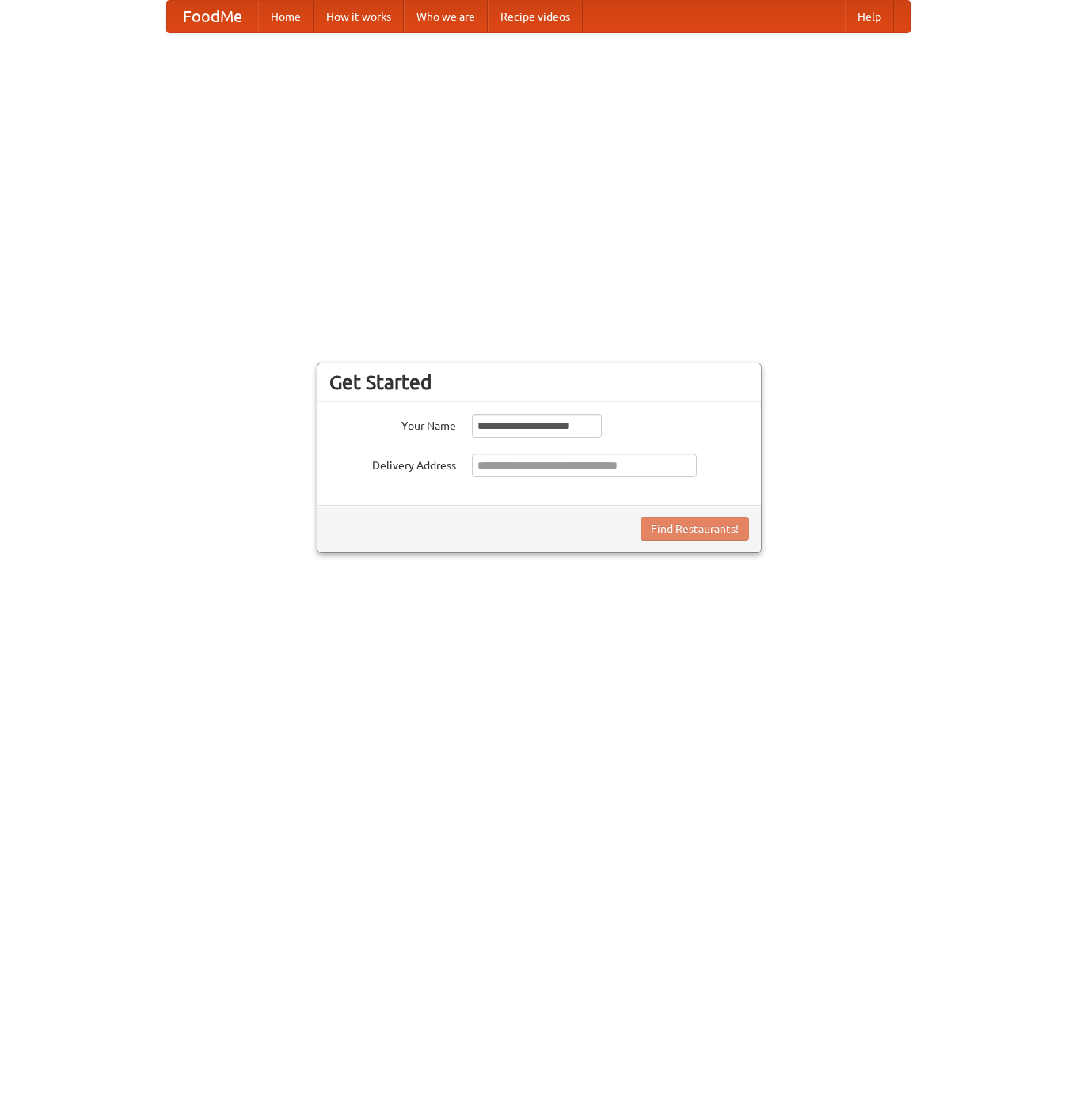  What do you see at coordinates (286, 17) in the screenshot?
I see `a: Home` at bounding box center [286, 17].